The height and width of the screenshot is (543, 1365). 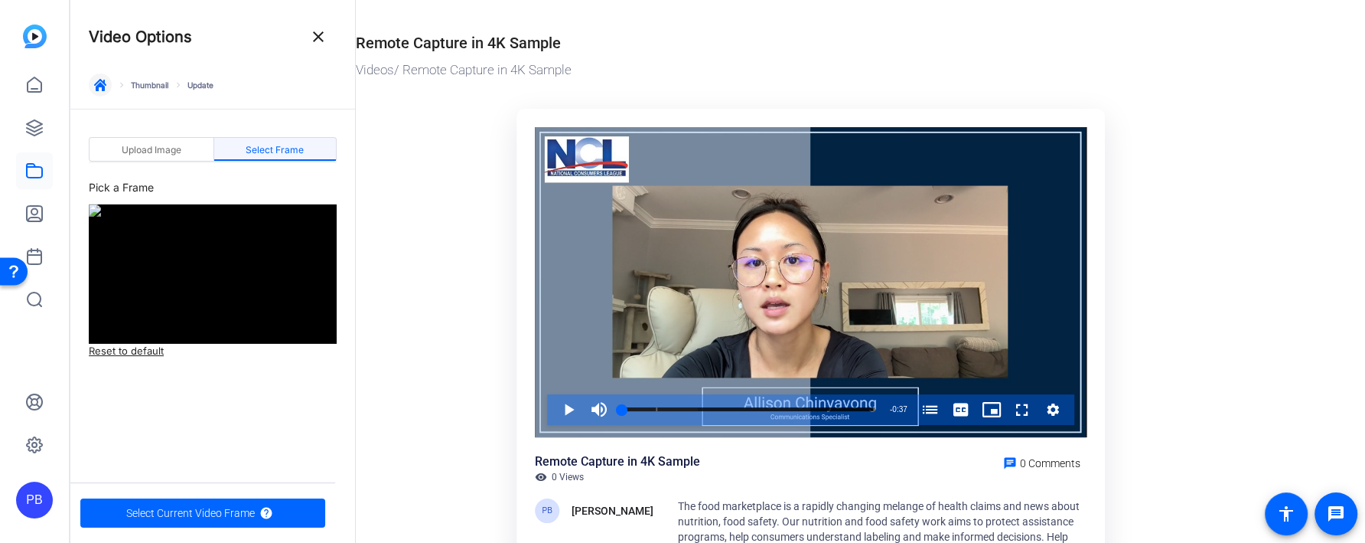 I want to click on a: Reset to default, so click(x=126, y=351).